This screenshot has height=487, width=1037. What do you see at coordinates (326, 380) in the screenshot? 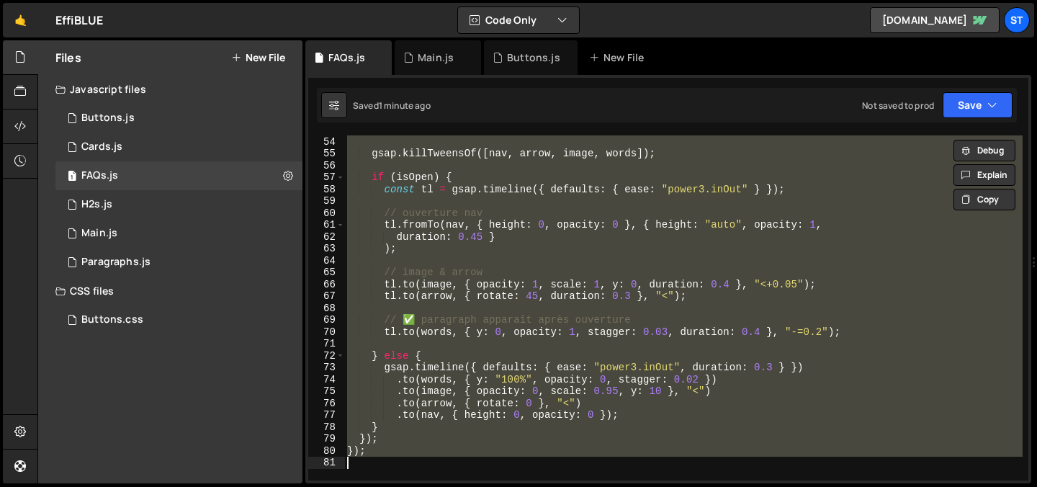
I see `div: 74` at bounding box center [326, 380].